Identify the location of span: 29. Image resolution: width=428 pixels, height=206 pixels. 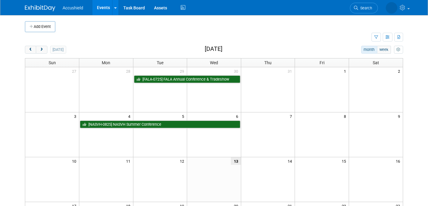
(183, 71).